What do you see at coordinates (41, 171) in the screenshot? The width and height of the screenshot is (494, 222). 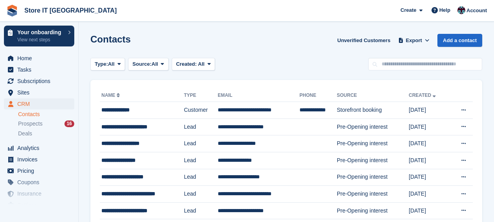 I see `span: Pricing` at bounding box center [41, 171].